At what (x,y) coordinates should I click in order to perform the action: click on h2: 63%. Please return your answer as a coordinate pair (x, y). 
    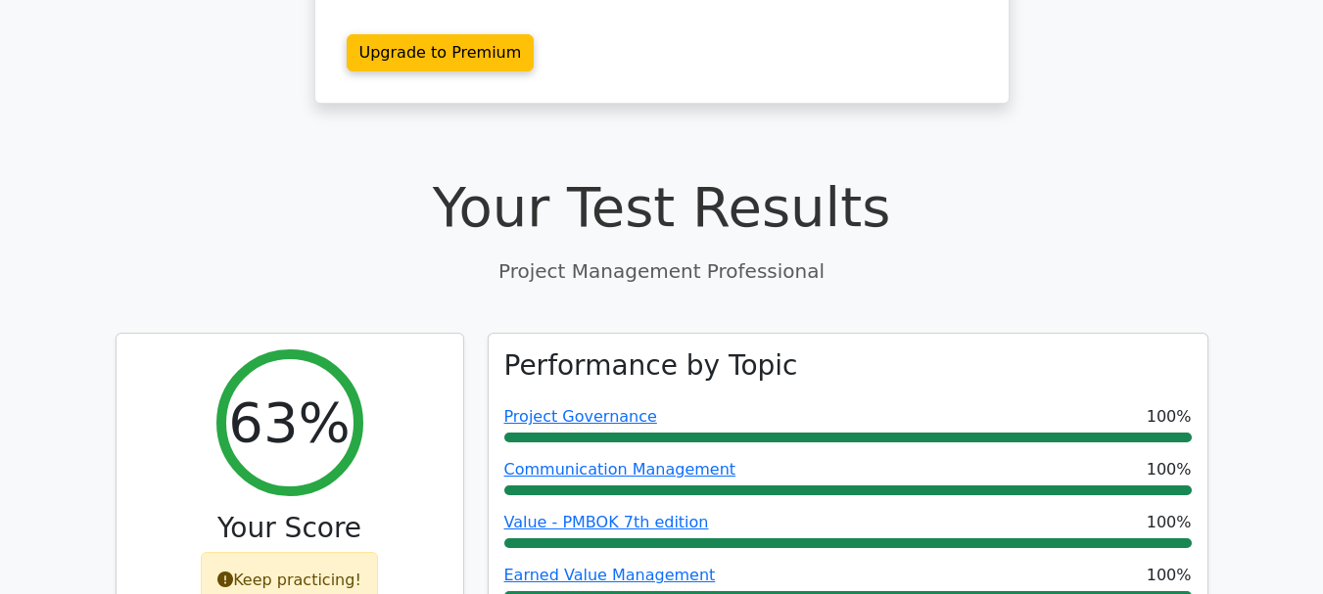
    Looking at the image, I should click on (289, 422).